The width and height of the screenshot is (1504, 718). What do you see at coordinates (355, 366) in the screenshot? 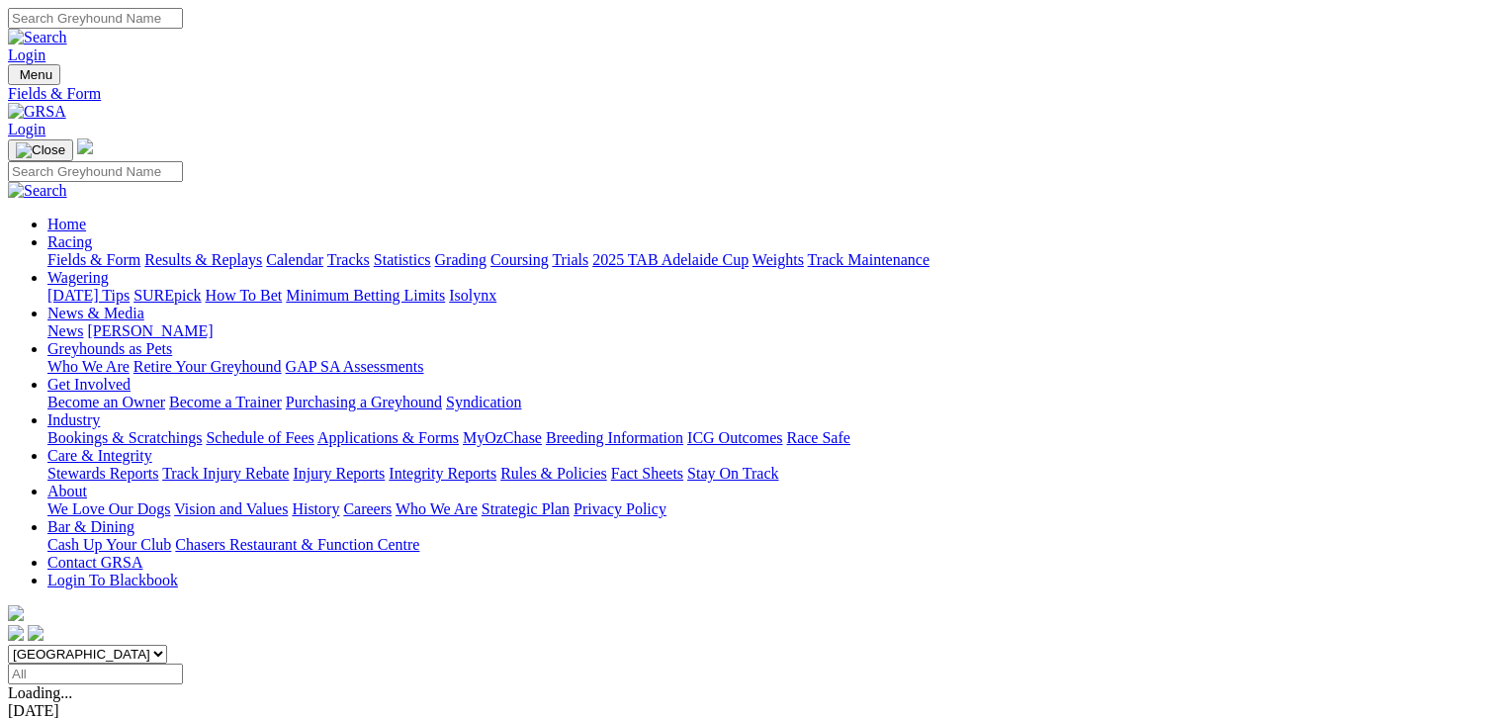
I see `a: GAP SA Assessments` at bounding box center [355, 366].